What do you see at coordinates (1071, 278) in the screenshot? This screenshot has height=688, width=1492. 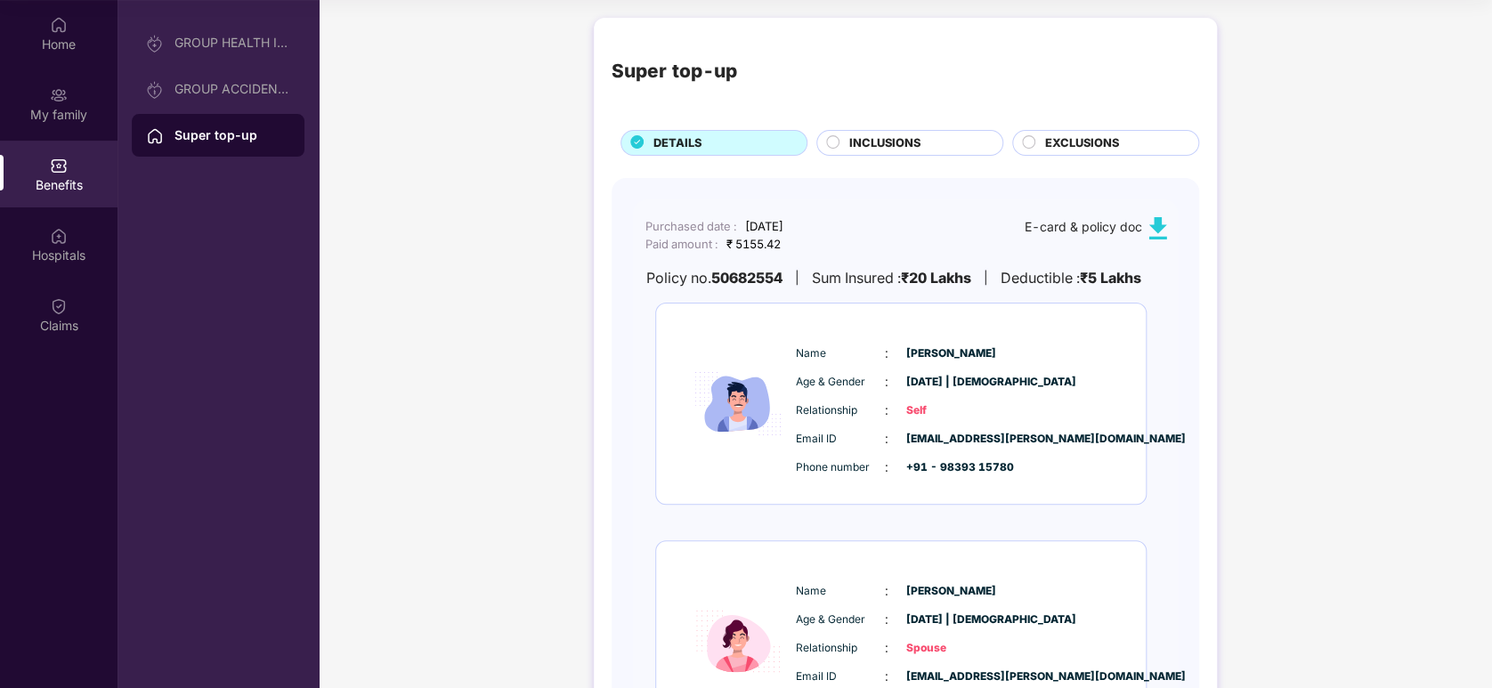 I see `div: Deductible :` at bounding box center [1071, 278].